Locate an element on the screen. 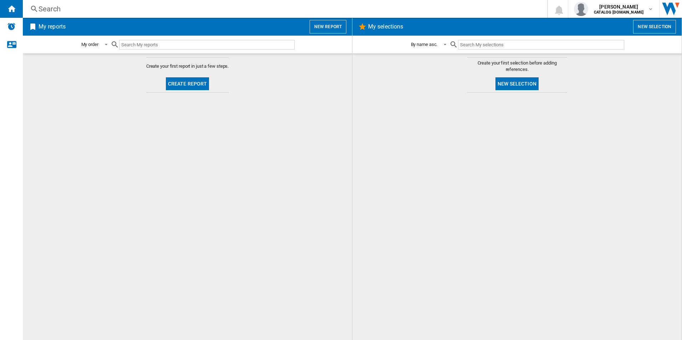 The height and width of the screenshot is (340, 682). input: Search My selections is located at coordinates (541, 45).